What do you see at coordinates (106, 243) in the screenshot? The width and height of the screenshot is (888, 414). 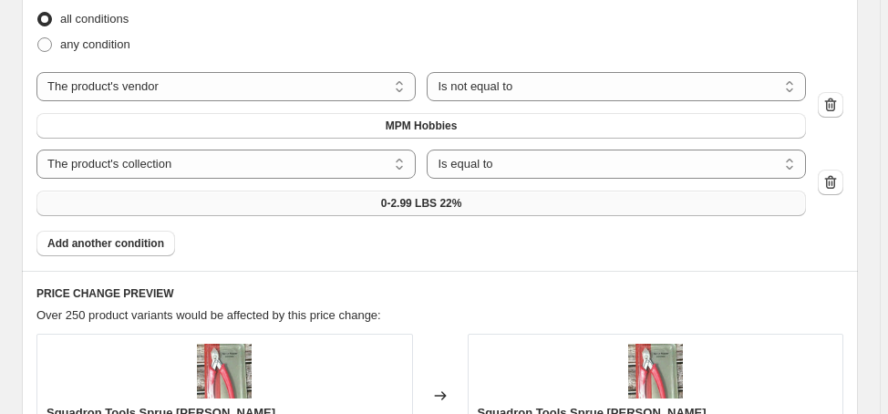 I see `span: Add another condition` at bounding box center [106, 243].